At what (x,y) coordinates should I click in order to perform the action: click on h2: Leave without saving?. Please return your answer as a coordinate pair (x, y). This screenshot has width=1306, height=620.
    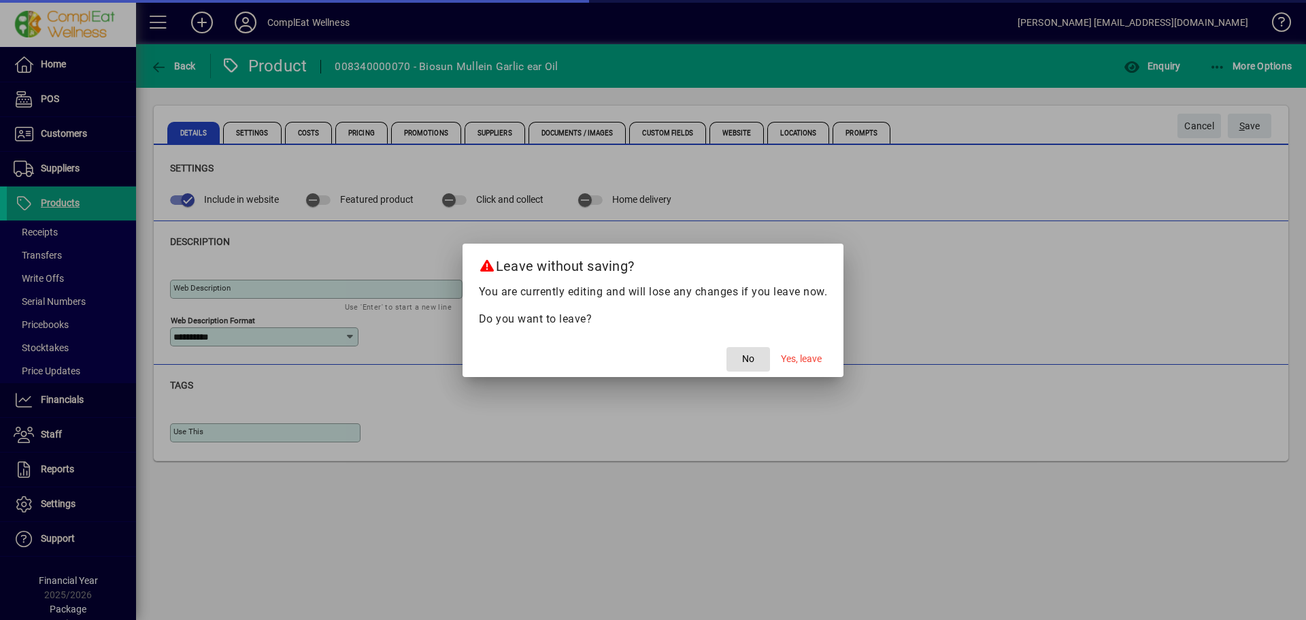
    Looking at the image, I should click on (653, 263).